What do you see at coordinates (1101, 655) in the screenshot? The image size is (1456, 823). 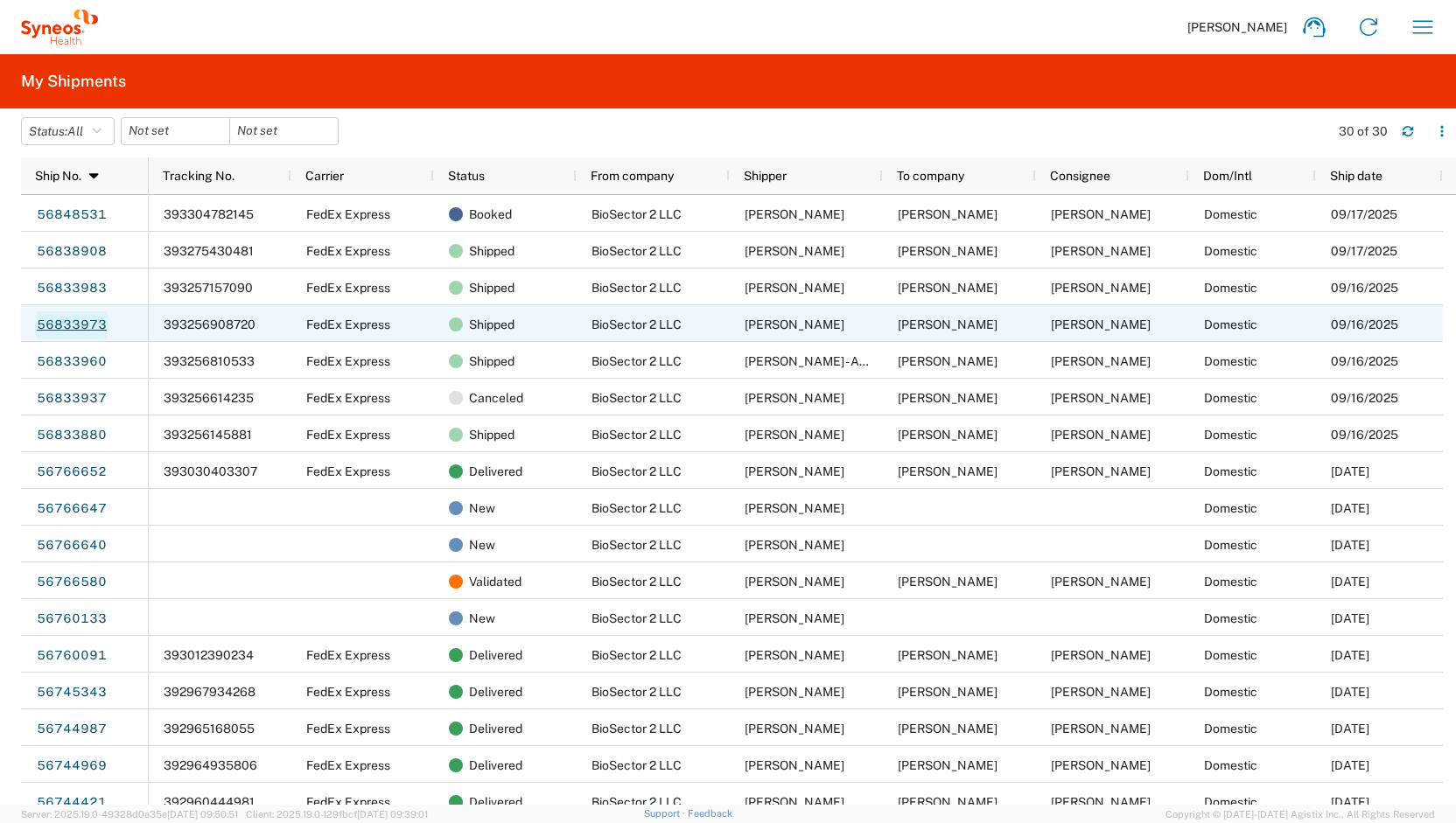 I see `span: Alina Worth` at bounding box center [1101, 655].